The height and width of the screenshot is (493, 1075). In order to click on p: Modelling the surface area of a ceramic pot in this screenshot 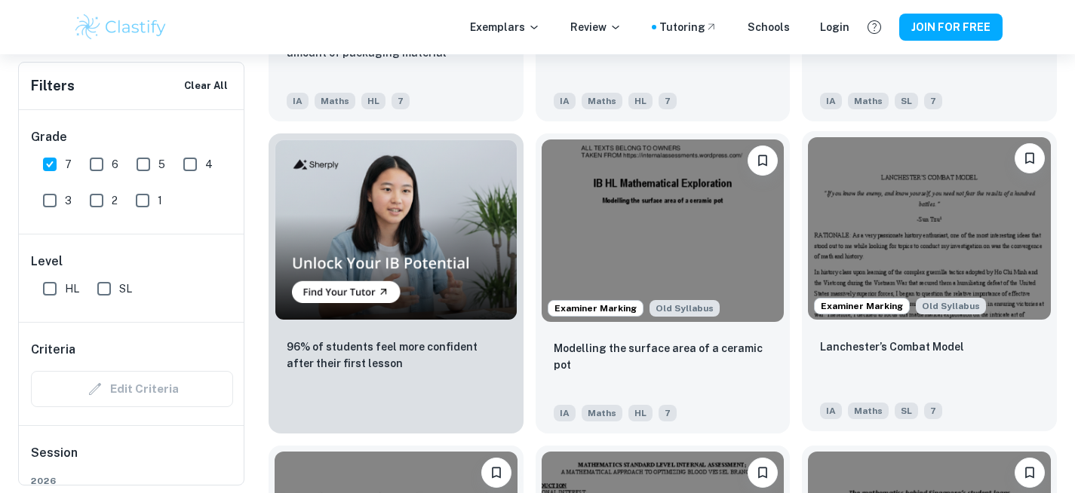, I will do `click(663, 357)`.